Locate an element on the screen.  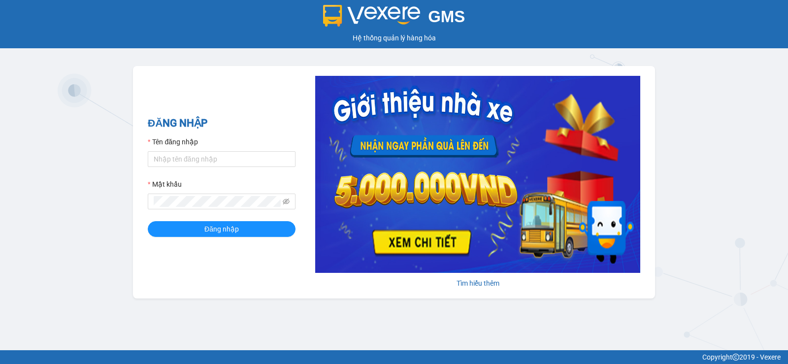
span: GMS is located at coordinates (446, 16).